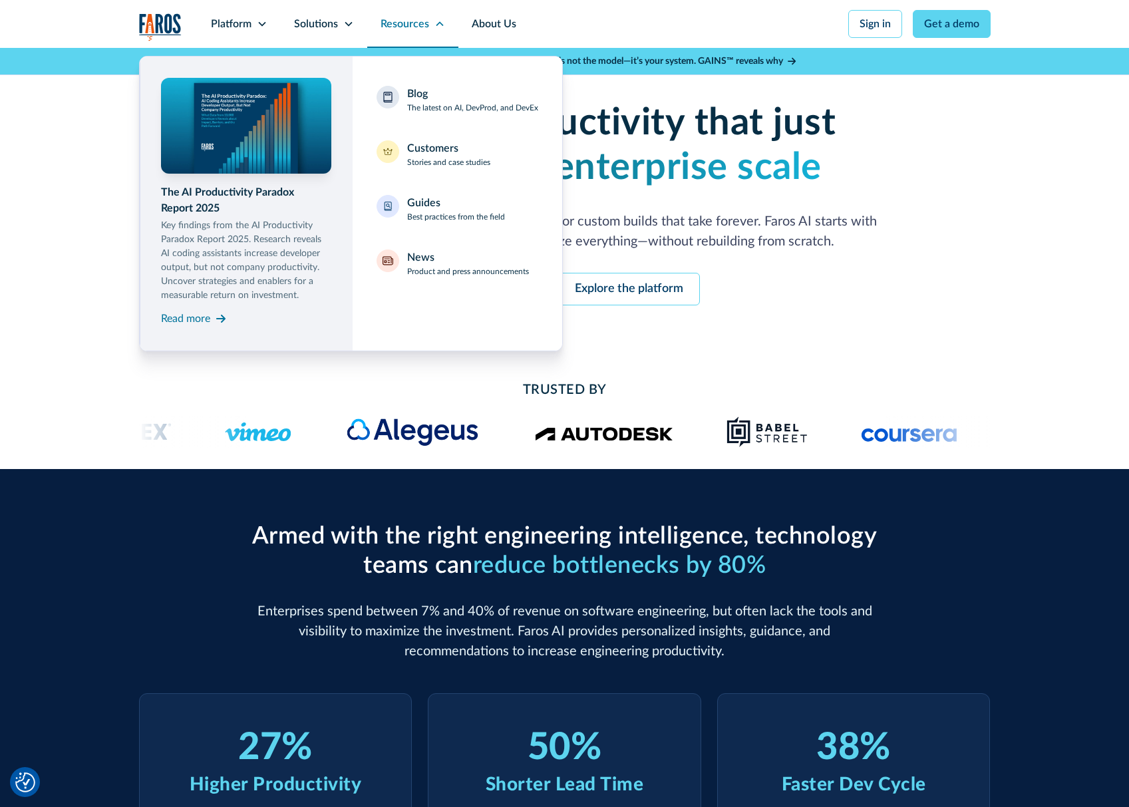 The image size is (1129, 807). What do you see at coordinates (468, 272) in the screenshot?
I see `p: Product and press announcements` at bounding box center [468, 272].